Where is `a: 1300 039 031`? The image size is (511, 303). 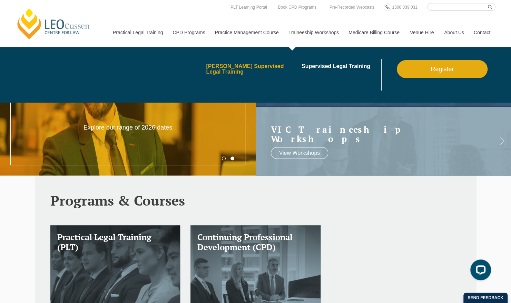
a: 1300 039 031 is located at coordinates (405, 7).